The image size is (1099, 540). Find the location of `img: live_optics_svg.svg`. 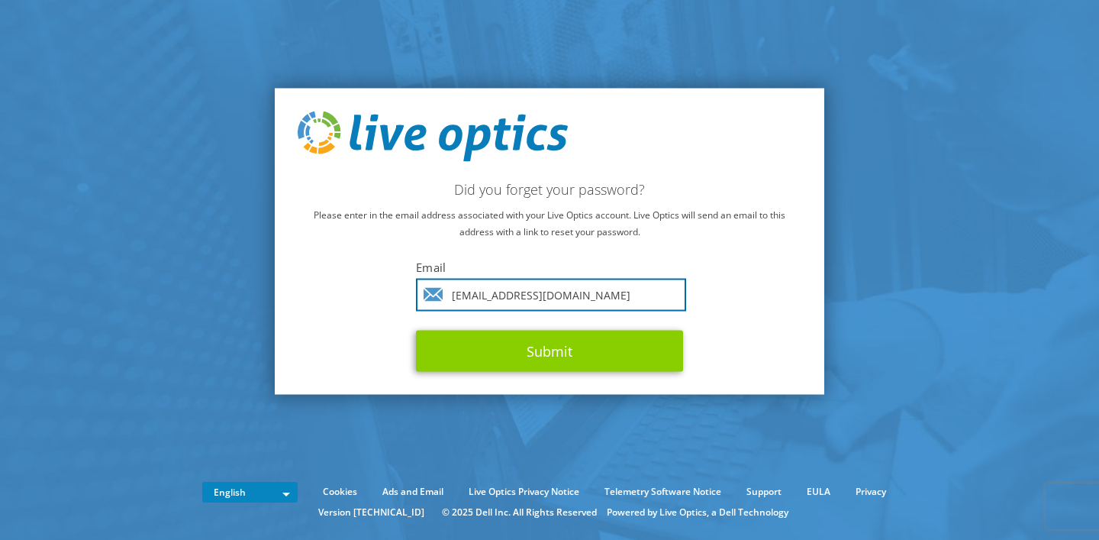

img: live_optics_svg.svg is located at coordinates (433, 137).